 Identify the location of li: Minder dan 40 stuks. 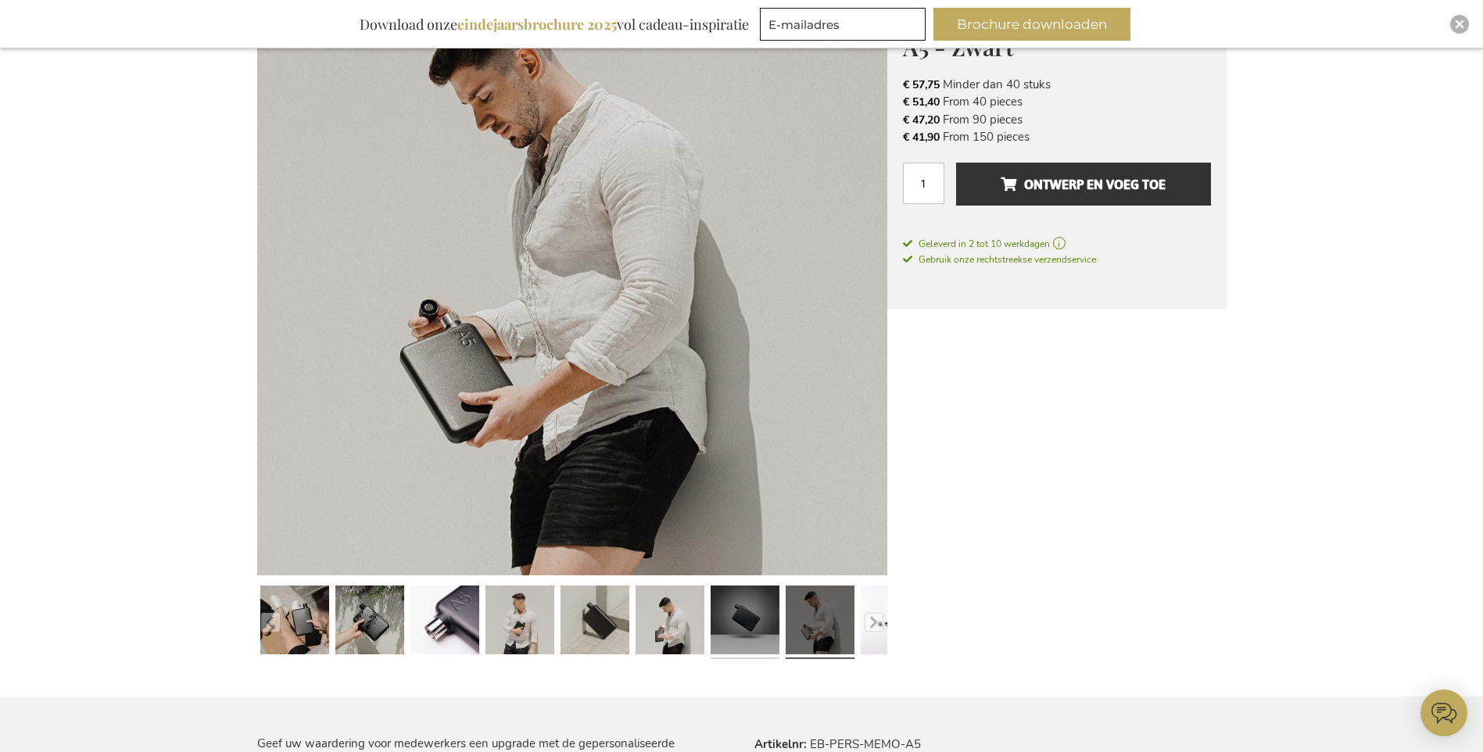
(1057, 84).